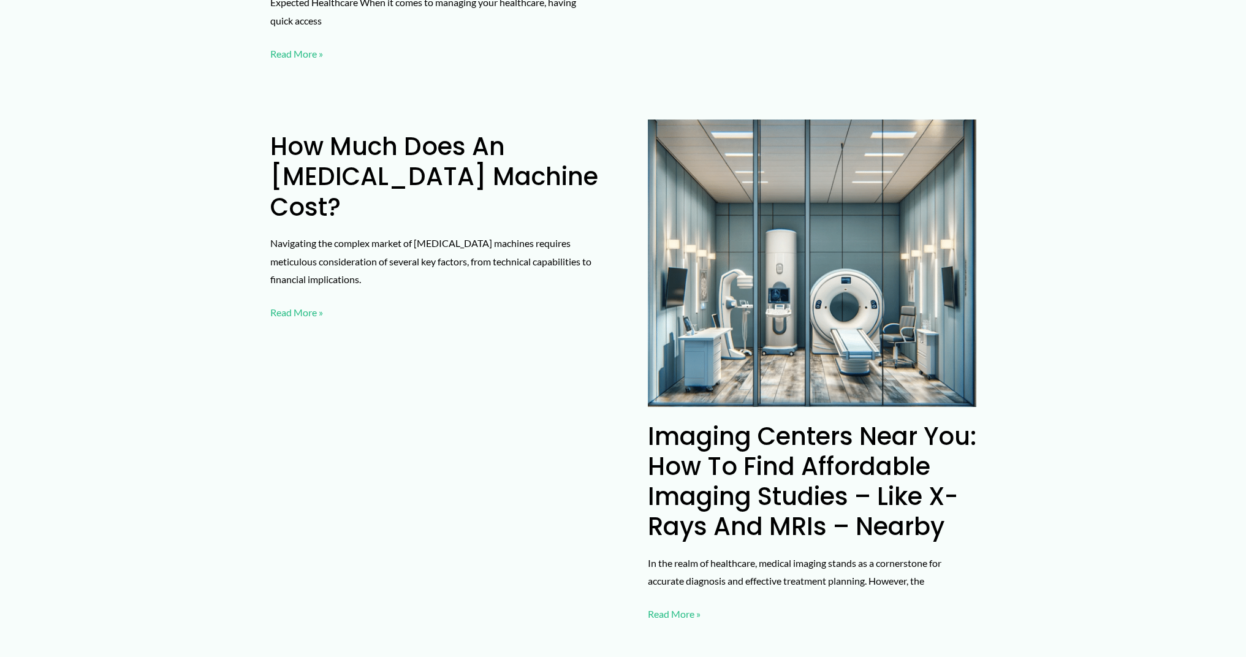 The image size is (1246, 657). What do you see at coordinates (812, 482) in the screenshot?
I see `a: Imaging Centers Near You: How to Find Affordable Imaging Studies – like X-Rays and MRIs – Nearby` at bounding box center [812, 482].